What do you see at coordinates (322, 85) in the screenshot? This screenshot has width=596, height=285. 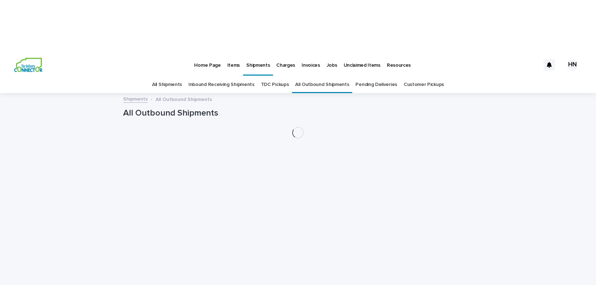 I see `a: All Outbound Shipments` at bounding box center [322, 85].